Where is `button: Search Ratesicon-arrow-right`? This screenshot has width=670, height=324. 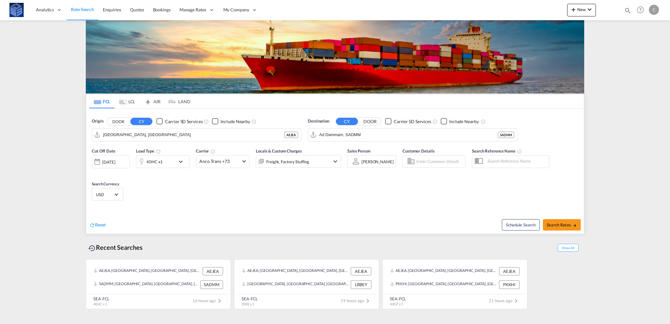 button: Search Ratesicon-arrow-right is located at coordinates (562, 225).